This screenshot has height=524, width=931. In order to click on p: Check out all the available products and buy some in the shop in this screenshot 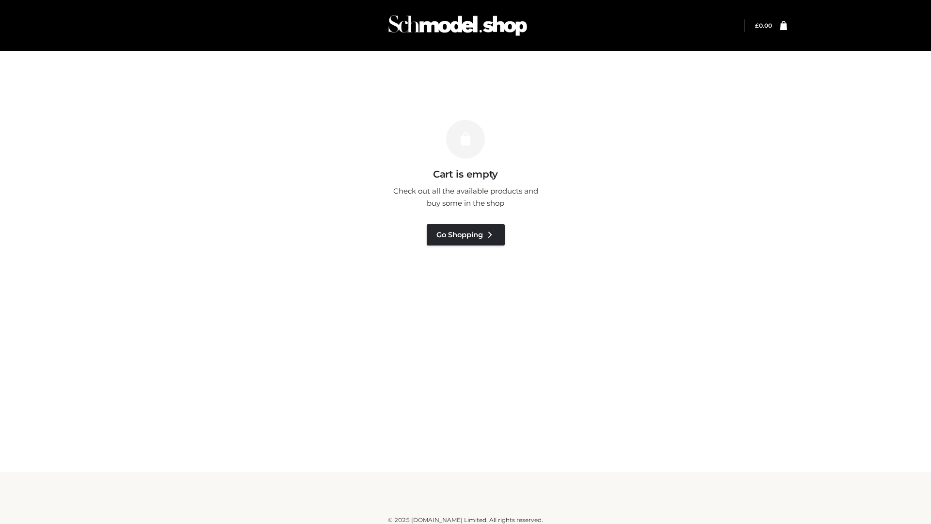, I will do `click(466, 197)`.